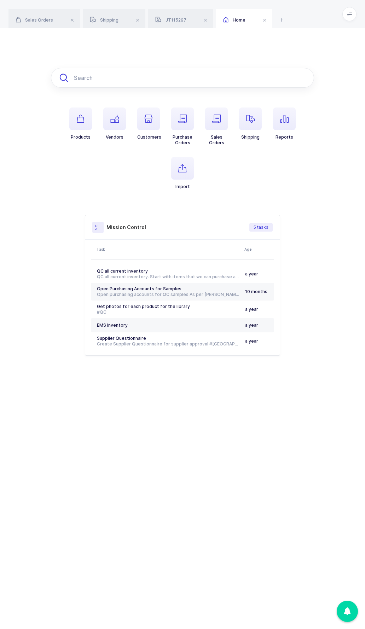 This screenshot has width=365, height=629. Describe the element at coordinates (261, 227) in the screenshot. I see `span: 5 tasks` at that location.